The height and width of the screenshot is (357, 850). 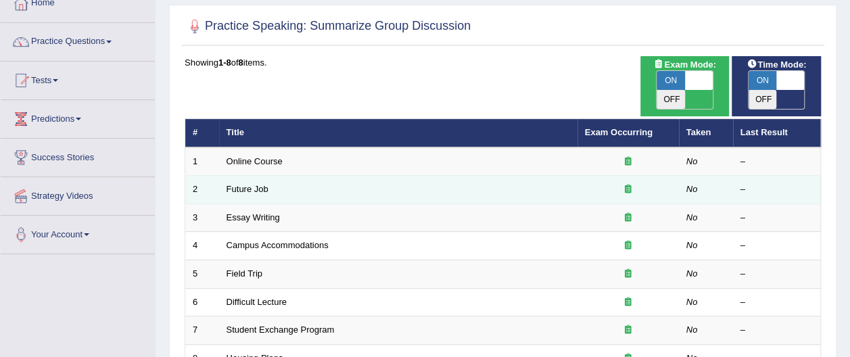 I want to click on td: 2, so click(x=202, y=190).